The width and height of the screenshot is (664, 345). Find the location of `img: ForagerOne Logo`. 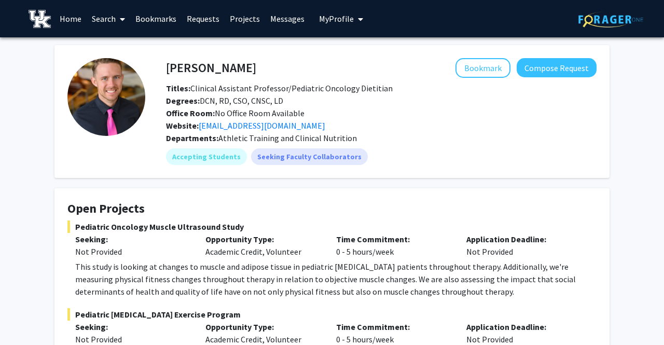

img: ForagerOne Logo is located at coordinates (610, 19).